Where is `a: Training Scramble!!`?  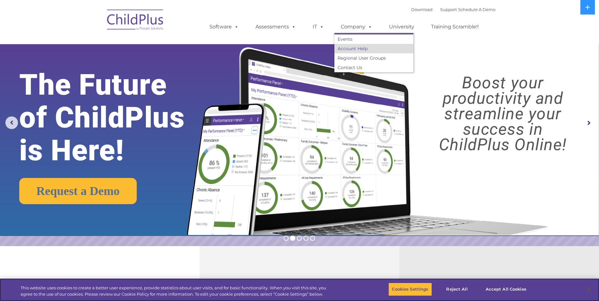
a: Training Scramble!! is located at coordinates (455, 27).